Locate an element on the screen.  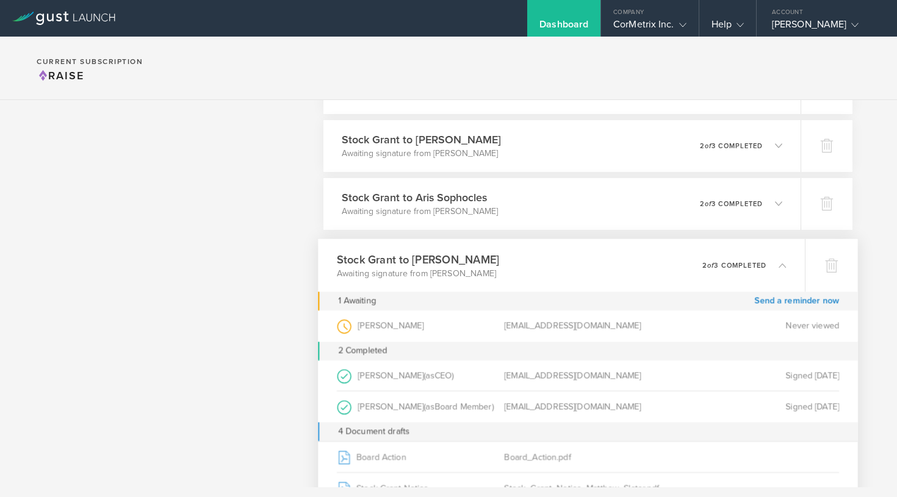
a: Send a reminder now is located at coordinates (796, 301).